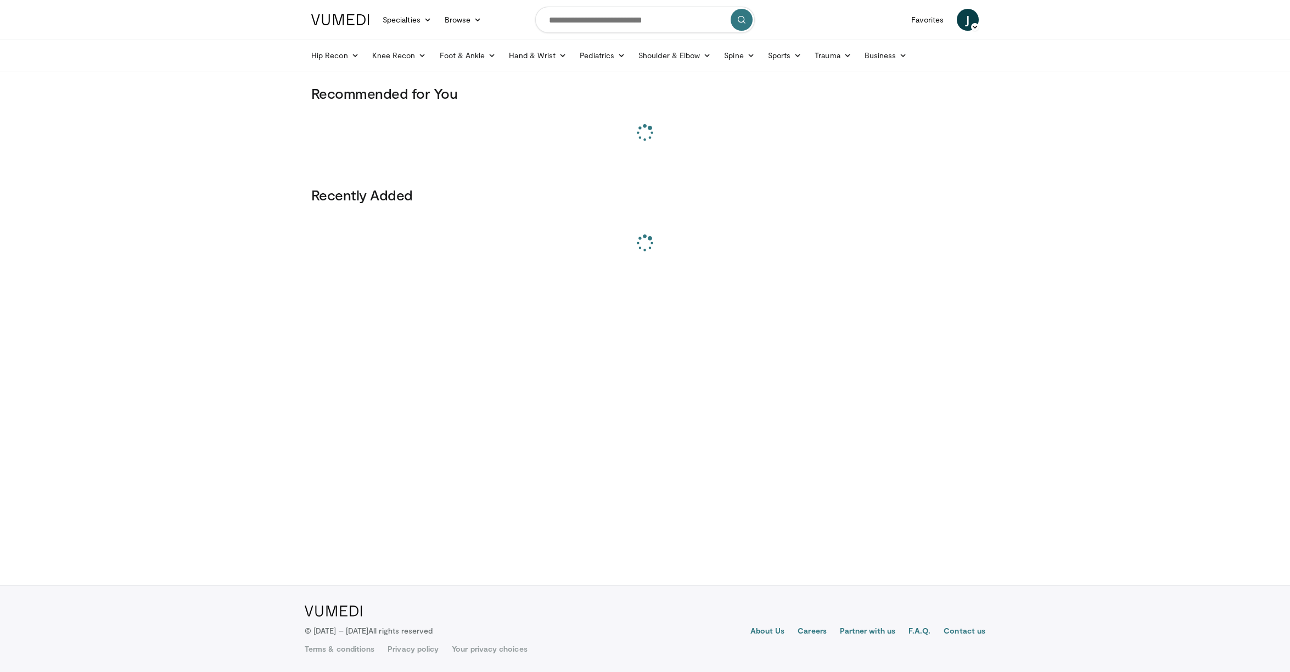  What do you see at coordinates (645, 195) in the screenshot?
I see `h3: Recently Added` at bounding box center [645, 195].